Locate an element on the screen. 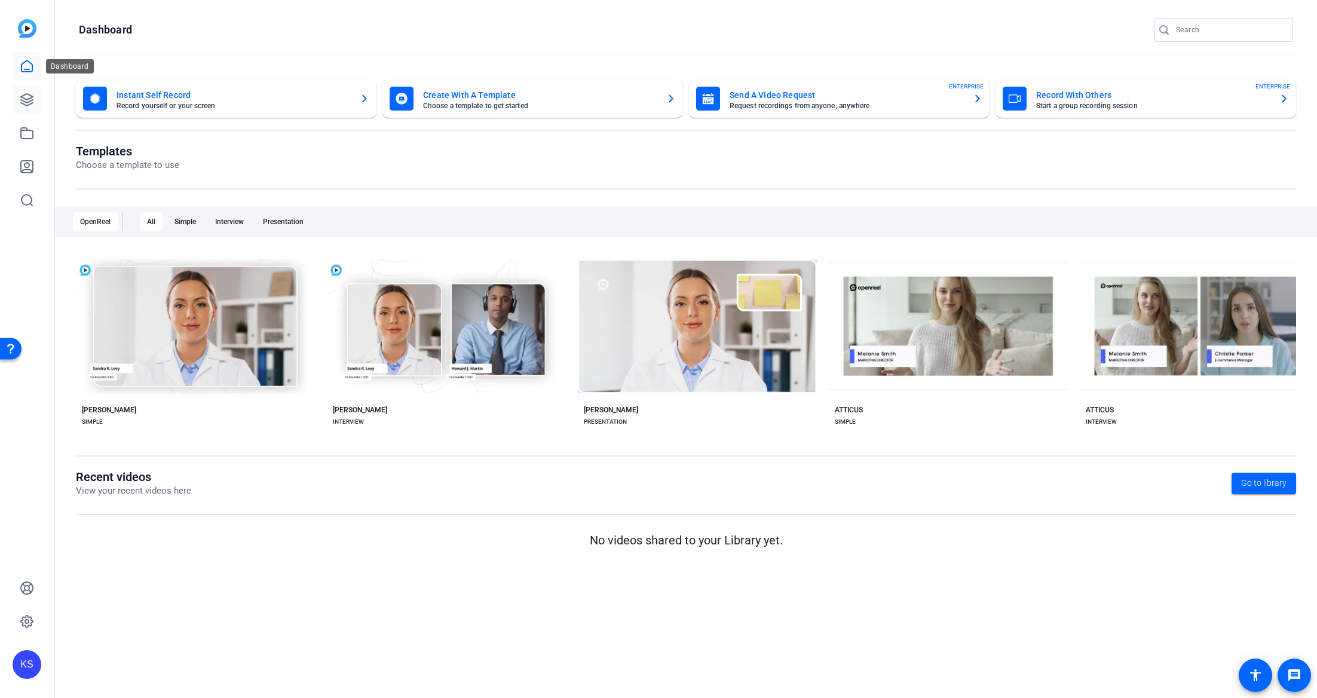 The width and height of the screenshot is (1317, 698). p: Choose a template to use is located at coordinates (127, 165).